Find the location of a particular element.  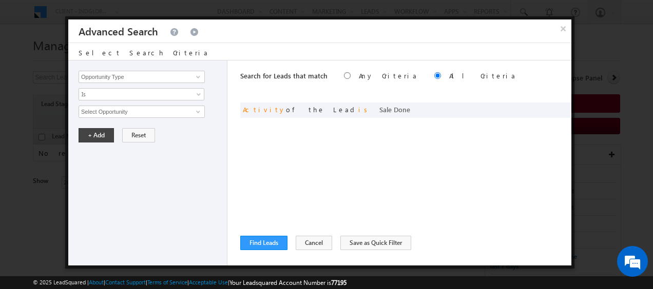

a: About is located at coordinates (96, 282).